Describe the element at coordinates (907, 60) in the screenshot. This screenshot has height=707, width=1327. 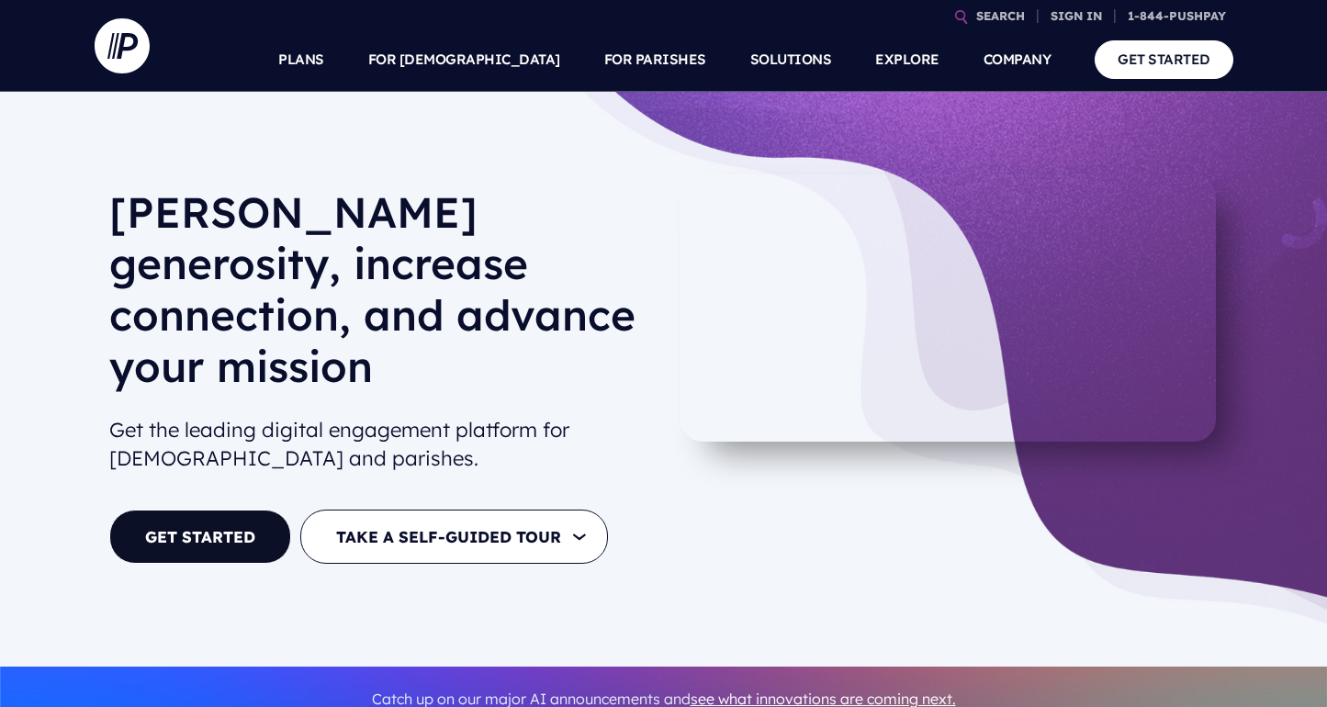
I see `a: EXPLORE` at that location.